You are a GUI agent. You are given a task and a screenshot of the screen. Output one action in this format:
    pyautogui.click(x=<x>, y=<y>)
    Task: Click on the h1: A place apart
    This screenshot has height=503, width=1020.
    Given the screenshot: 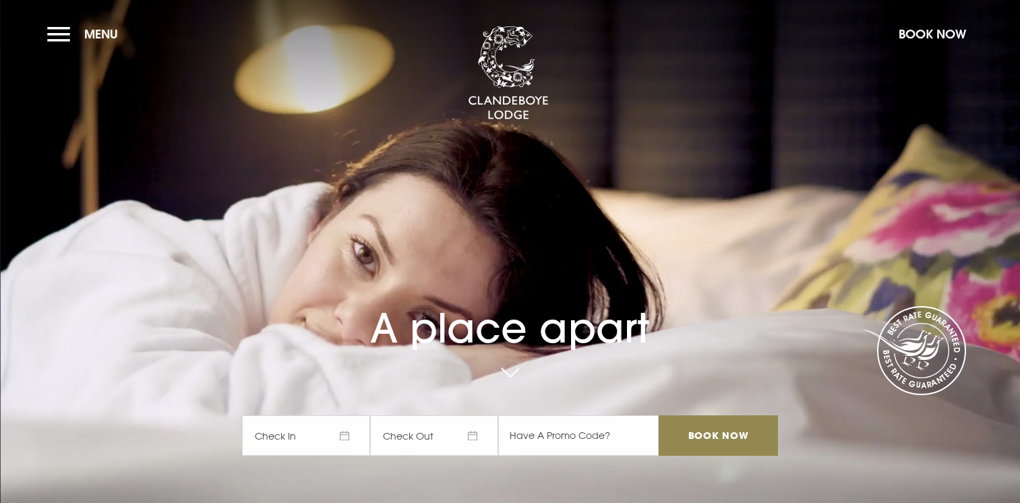 What is the action you would take?
    pyautogui.click(x=510, y=312)
    